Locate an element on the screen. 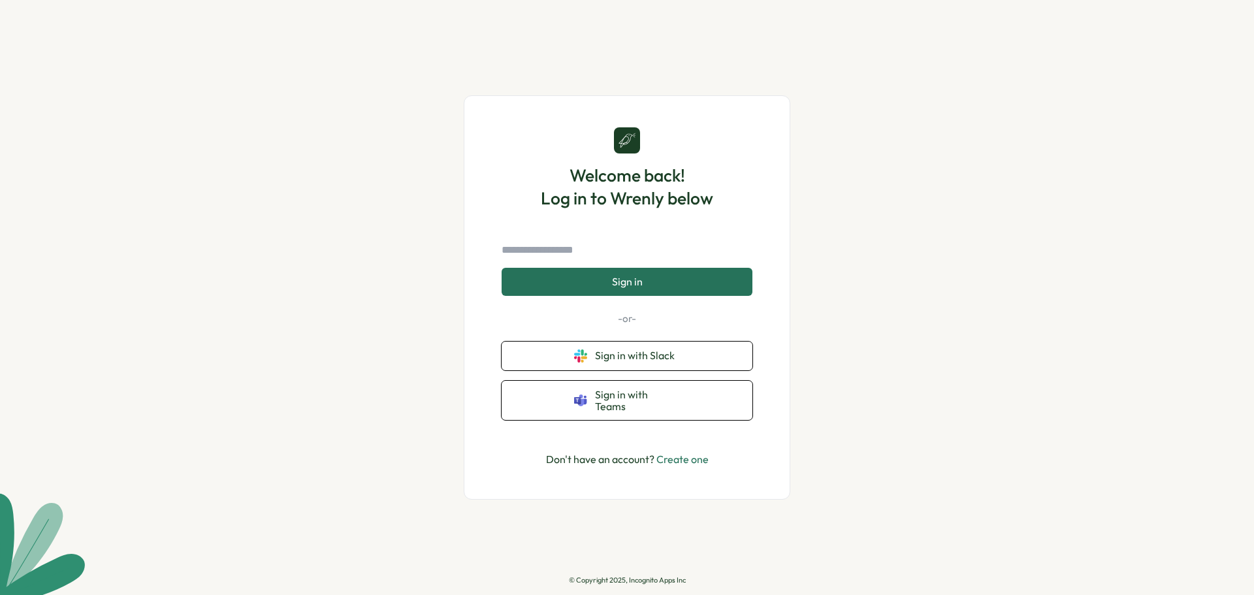 The width and height of the screenshot is (1254, 595). button: Sign in with Slack is located at coordinates (627, 356).